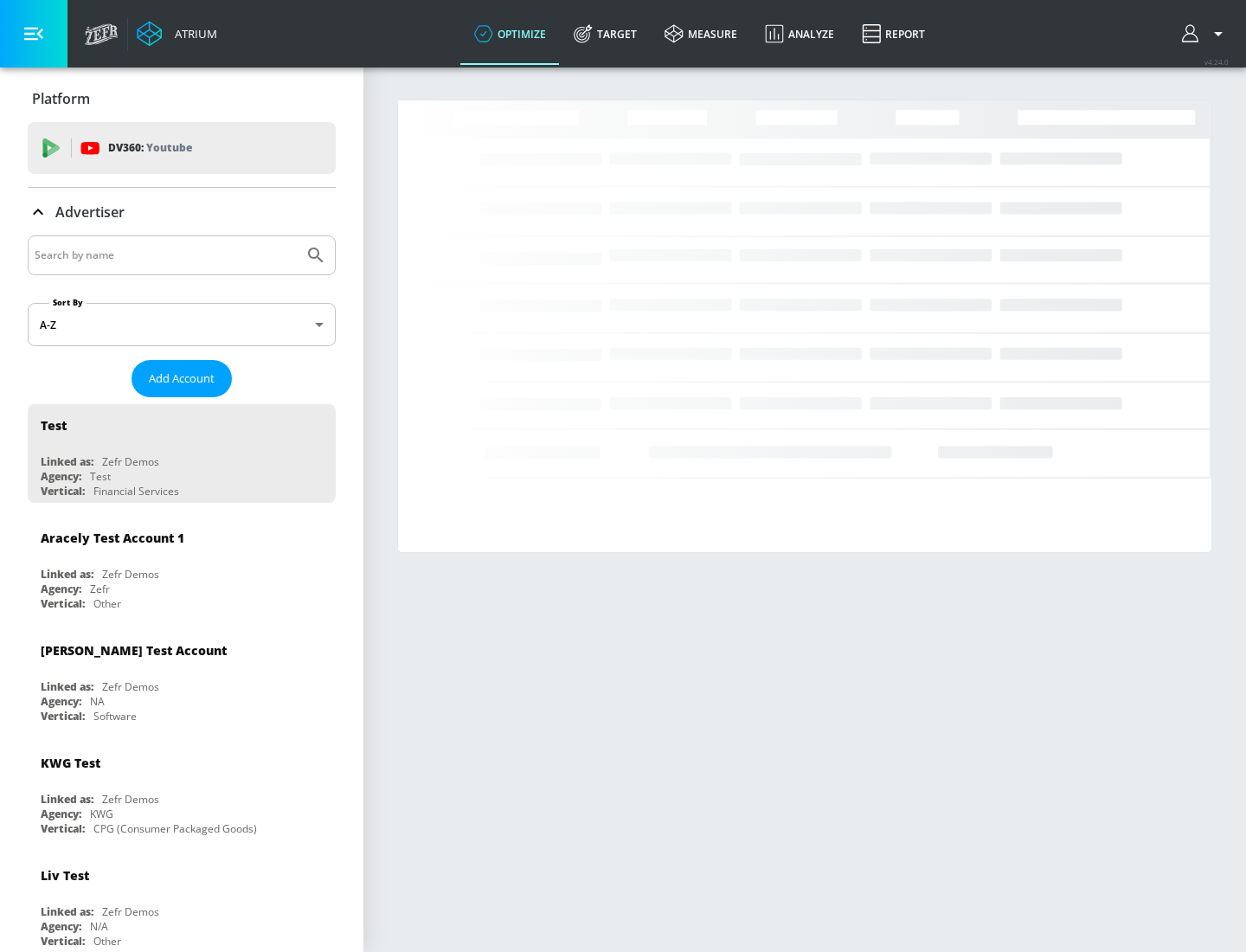 Image resolution: width=1246 pixels, height=952 pixels. What do you see at coordinates (165, 256) in the screenshot?
I see `input: Search by name` at bounding box center [165, 256].